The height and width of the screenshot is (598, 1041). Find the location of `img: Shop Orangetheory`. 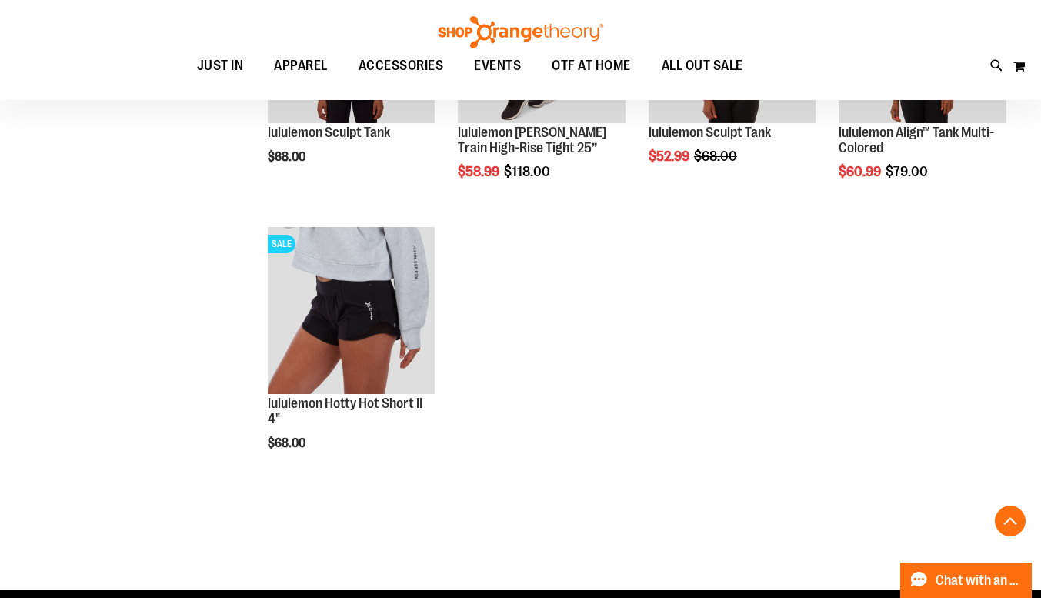

img: Shop Orangetheory is located at coordinates (521, 32).